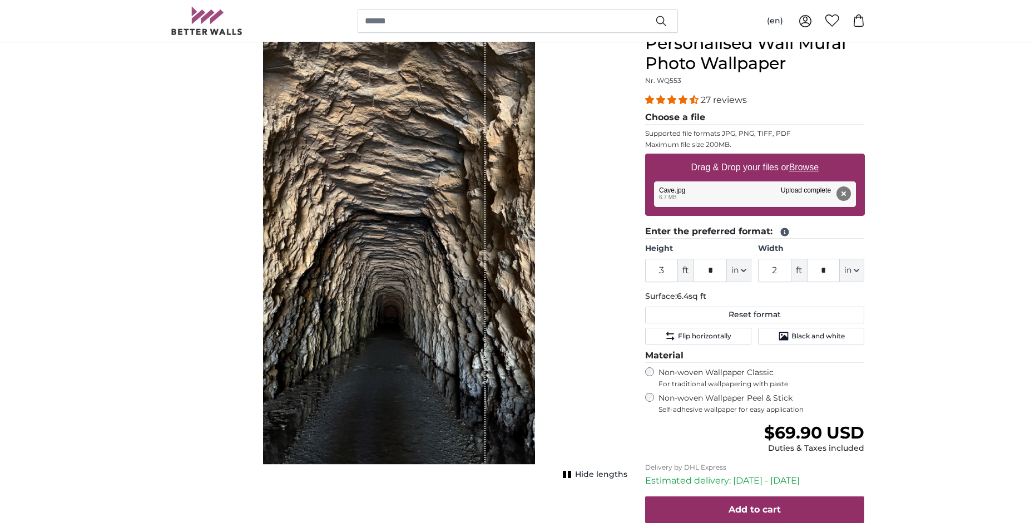  What do you see at coordinates (814, 448) in the screenshot?
I see `div: Duties & Taxes included` at bounding box center [814, 448].